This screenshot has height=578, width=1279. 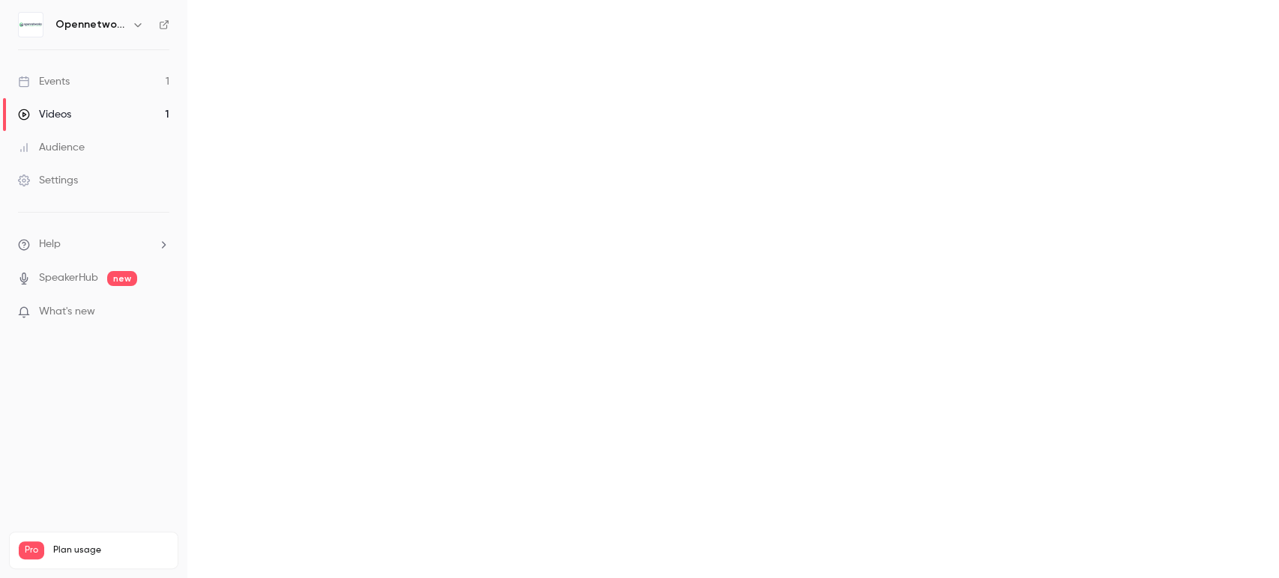 What do you see at coordinates (68, 278) in the screenshot?
I see `a: SpeakerHub` at bounding box center [68, 278].